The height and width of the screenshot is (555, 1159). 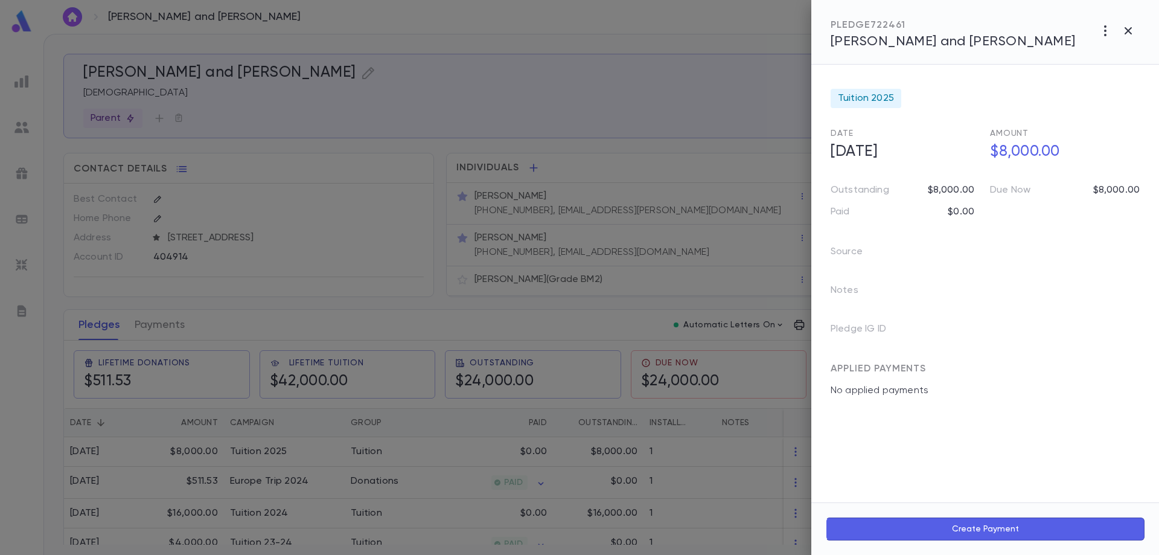 I want to click on p: Pledge IG ID, so click(x=868, y=331).